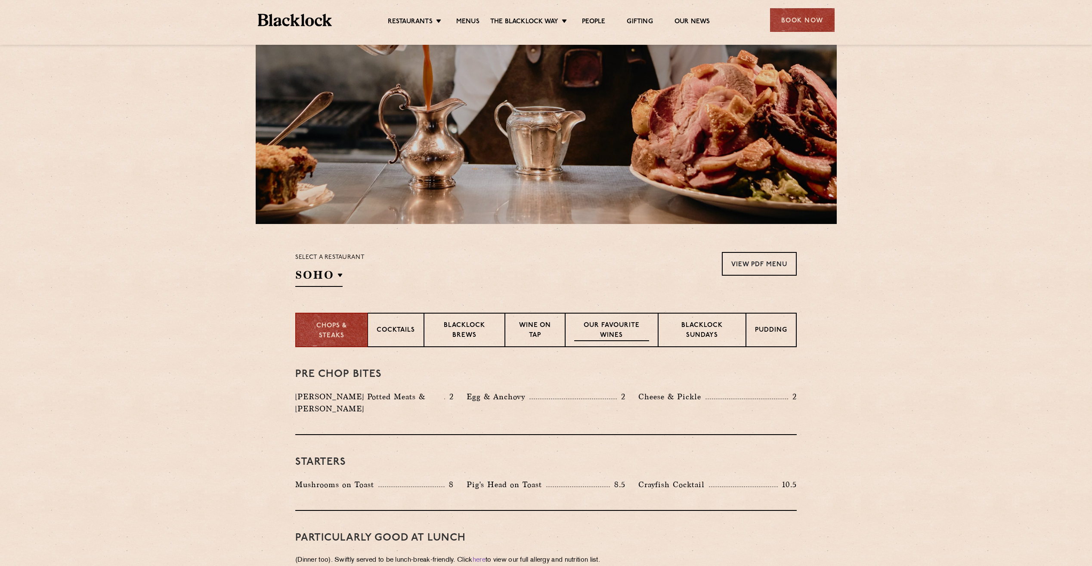 This screenshot has height=566, width=1092. What do you see at coordinates (546, 374) in the screenshot?
I see `h3: Pre Chop Bites` at bounding box center [546, 374].